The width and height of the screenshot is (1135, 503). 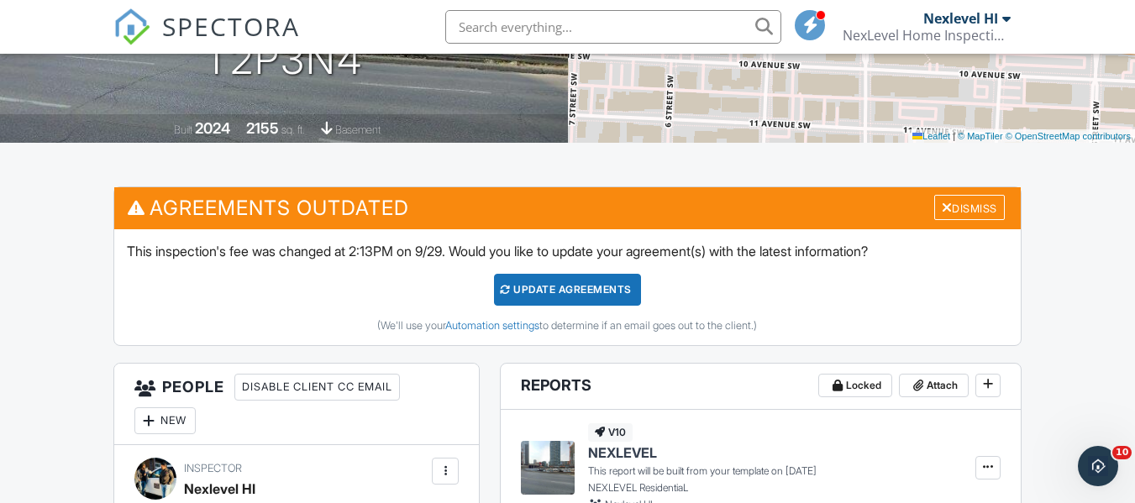 I want to click on h3: People, so click(x=297, y=404).